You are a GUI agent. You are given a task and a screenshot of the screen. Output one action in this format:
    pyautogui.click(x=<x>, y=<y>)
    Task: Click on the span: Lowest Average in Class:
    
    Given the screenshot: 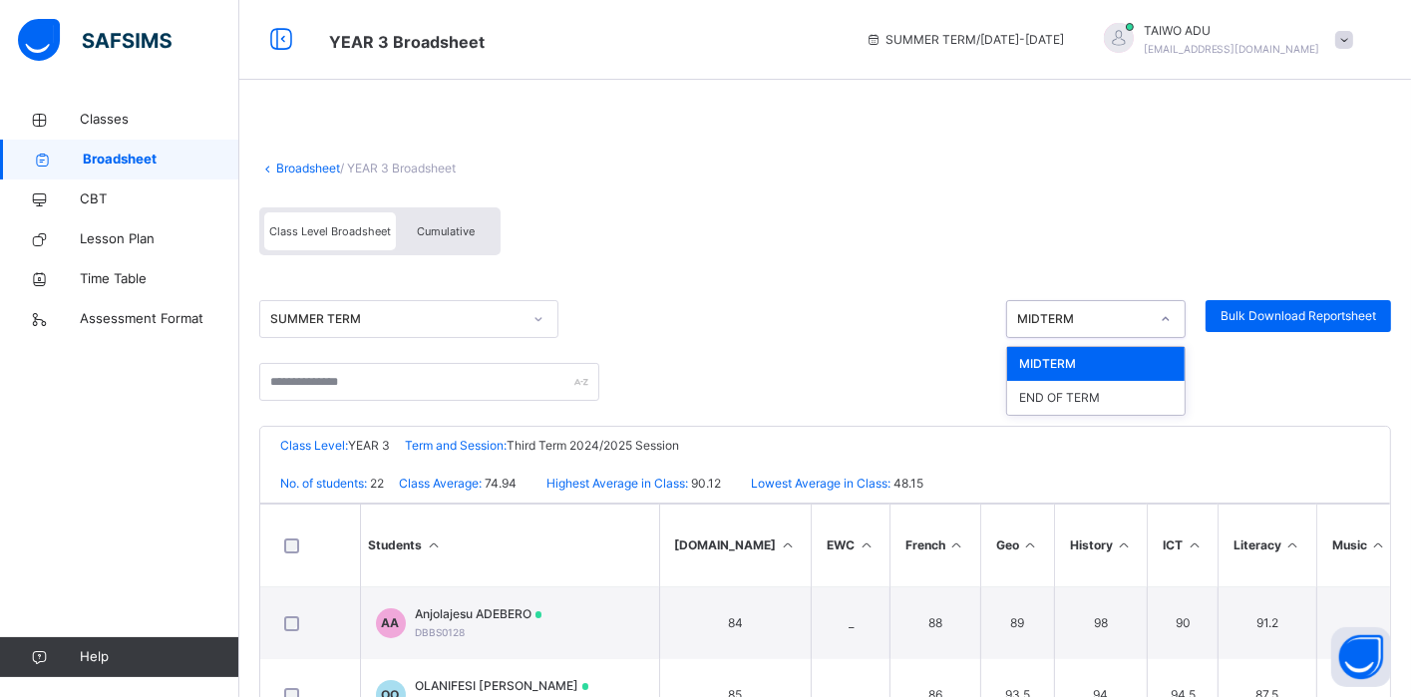 What is the action you would take?
    pyautogui.click(x=820, y=483)
    